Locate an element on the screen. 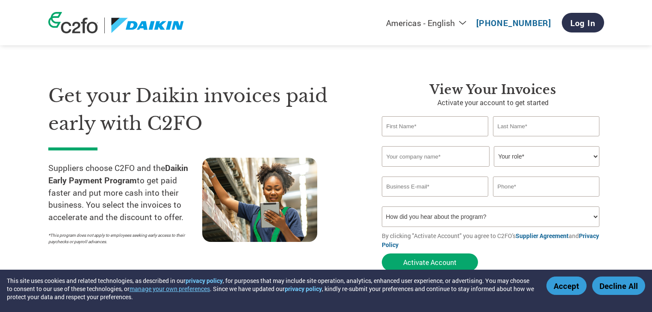  button: Decline All is located at coordinates (618, 285).